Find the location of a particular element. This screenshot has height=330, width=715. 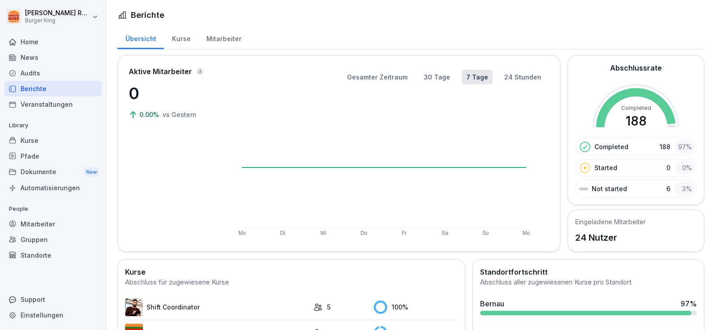

div: Home is located at coordinates (53, 42).